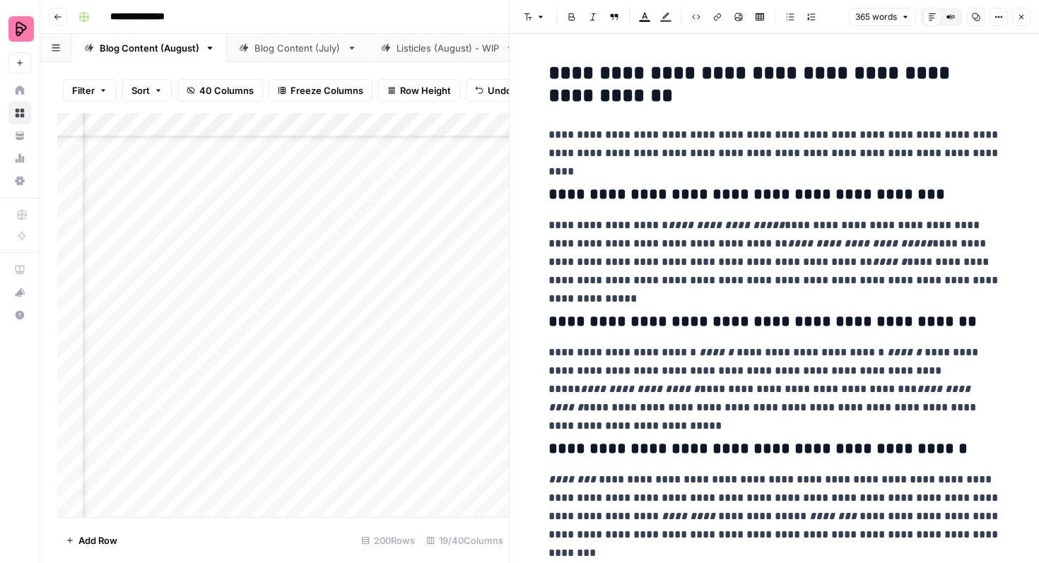 This screenshot has width=1039, height=563. I want to click on span: 40 Columns, so click(226, 90).